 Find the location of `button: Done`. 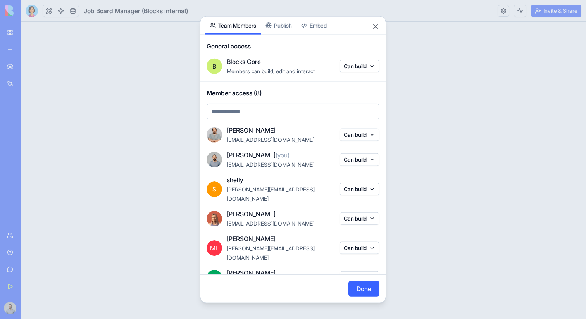

button: Done is located at coordinates (364, 289).